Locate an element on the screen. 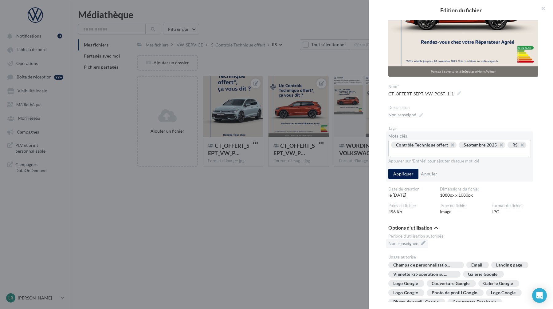 This screenshot has width=553, height=309. span: CT_OFFERT_SEPT_VW_POST_1_1 is located at coordinates (425, 94).